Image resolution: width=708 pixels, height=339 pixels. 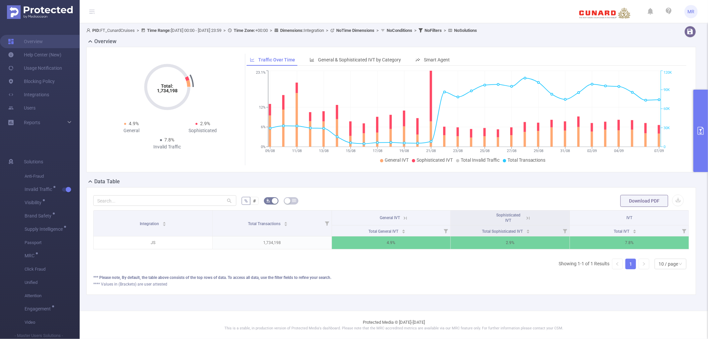 What do you see at coordinates (31, 256) in the screenshot?
I see `span: MRC` at bounding box center [31, 256].